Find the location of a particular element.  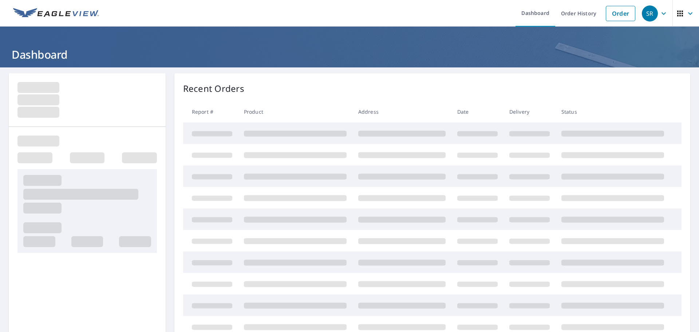

th: Address is located at coordinates (402, 111).